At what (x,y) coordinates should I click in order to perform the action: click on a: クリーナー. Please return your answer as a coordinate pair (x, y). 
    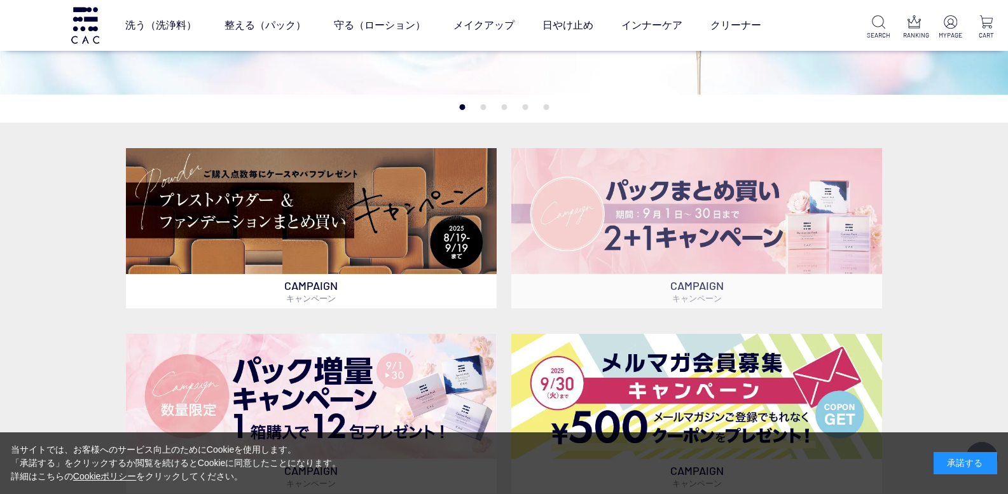
    Looking at the image, I should click on (736, 25).